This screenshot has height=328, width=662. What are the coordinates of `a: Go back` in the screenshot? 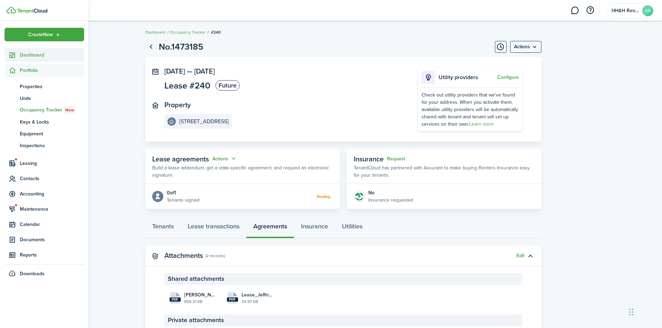 It's located at (151, 47).